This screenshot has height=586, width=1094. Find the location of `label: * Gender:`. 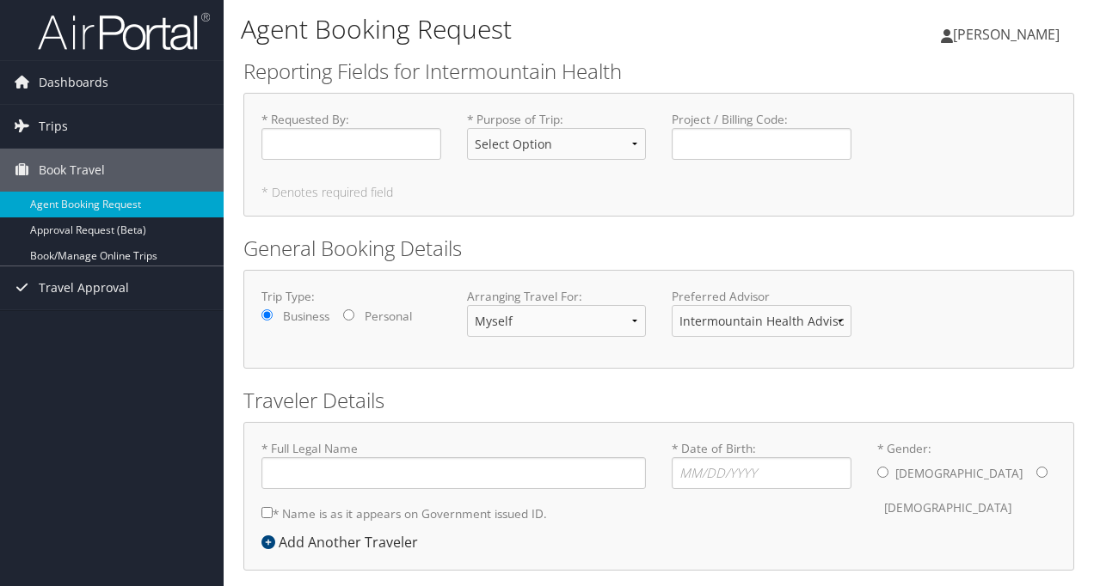

label: * Gender: is located at coordinates (967, 482).